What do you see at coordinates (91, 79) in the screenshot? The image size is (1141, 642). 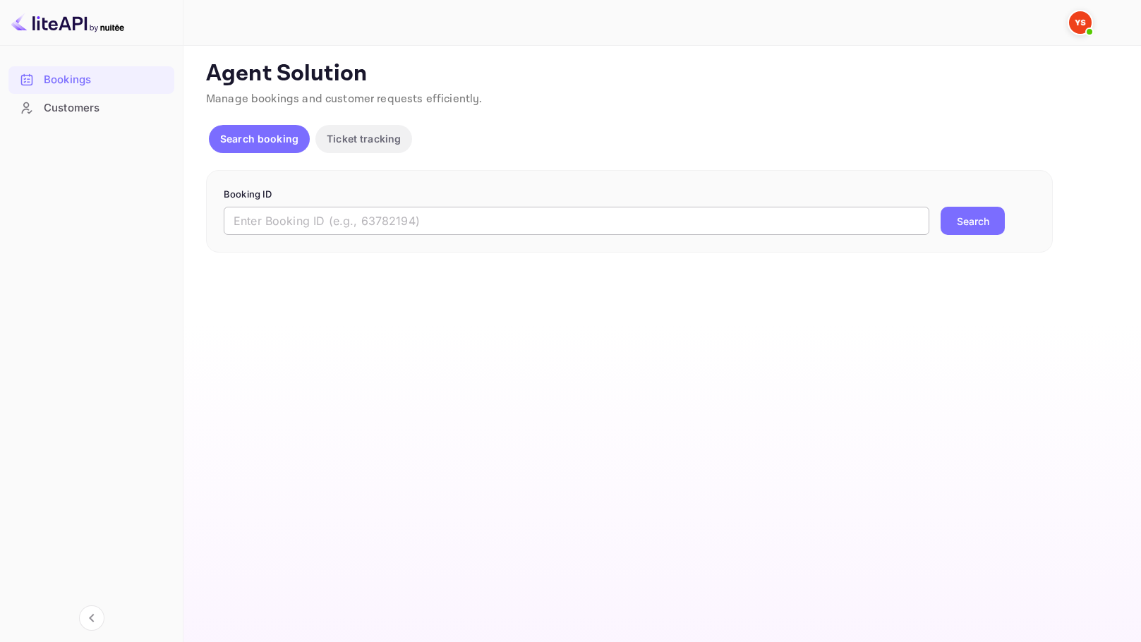 I see `a: Bookings` at bounding box center [91, 79].